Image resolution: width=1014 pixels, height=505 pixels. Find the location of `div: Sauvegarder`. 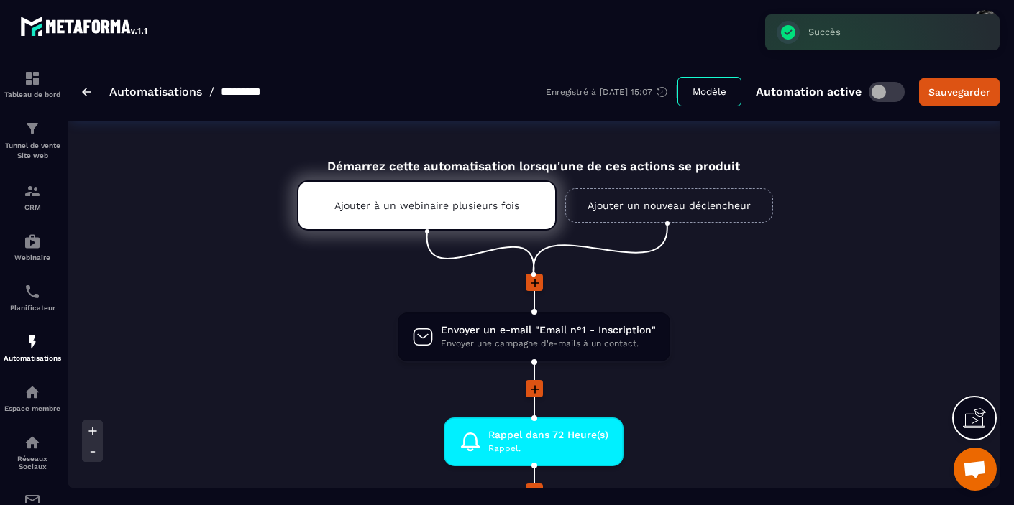

div: Sauvegarder is located at coordinates (959, 92).